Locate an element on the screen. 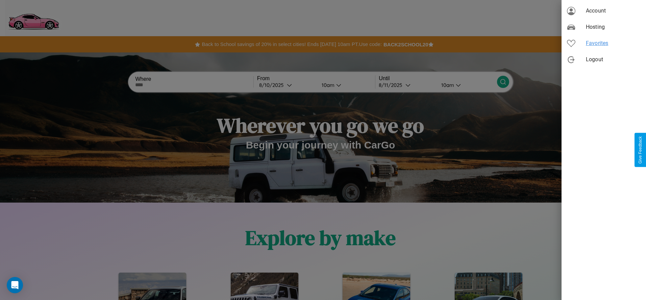 The width and height of the screenshot is (646, 300). span: Favorites is located at coordinates (614, 43).